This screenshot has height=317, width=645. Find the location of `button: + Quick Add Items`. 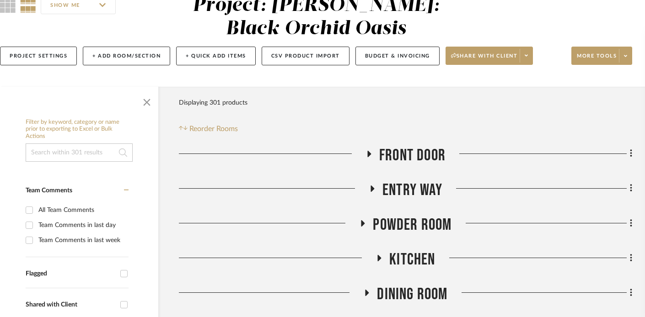

button: + Quick Add Items is located at coordinates (216, 56).